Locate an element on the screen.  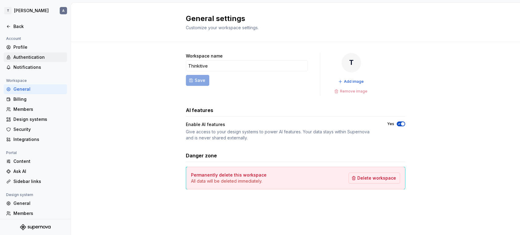
a: Ask AI is located at coordinates (35, 171).